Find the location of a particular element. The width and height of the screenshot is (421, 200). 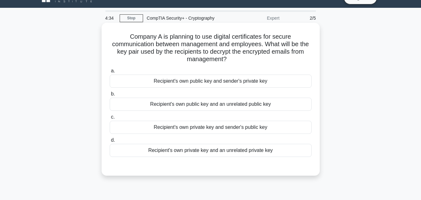

span: a. is located at coordinates (113, 70).